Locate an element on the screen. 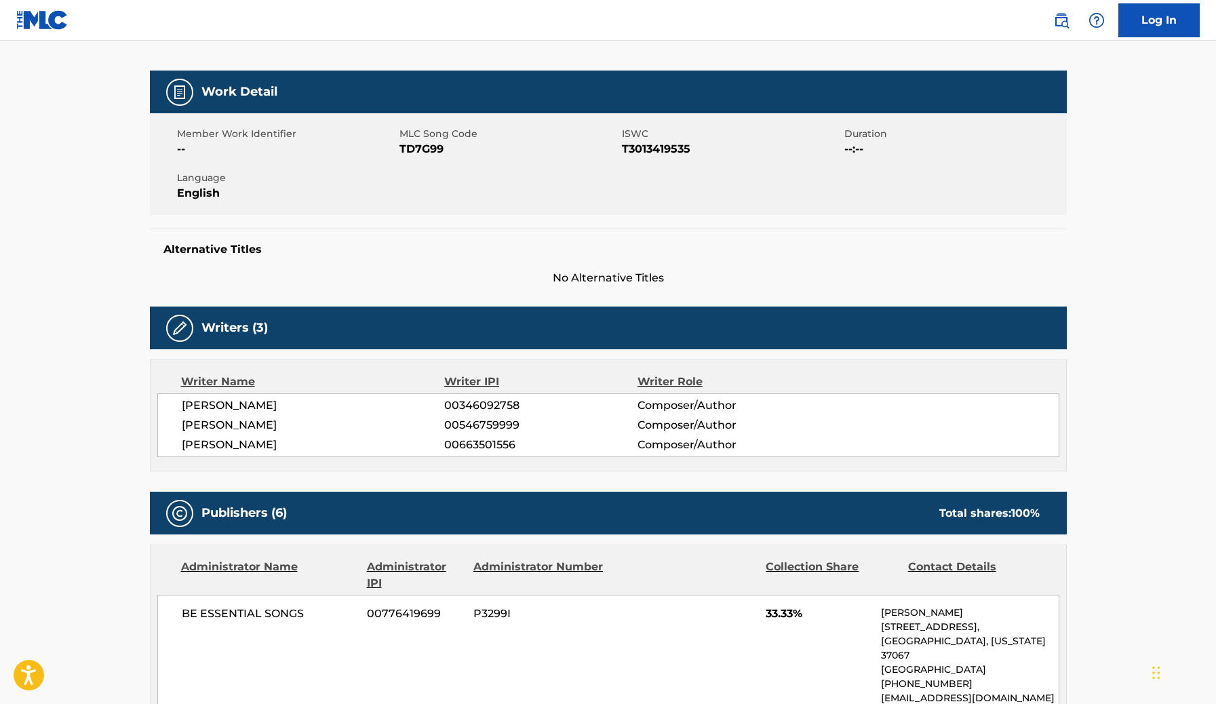  div: Writer IPI is located at coordinates (540, 382).